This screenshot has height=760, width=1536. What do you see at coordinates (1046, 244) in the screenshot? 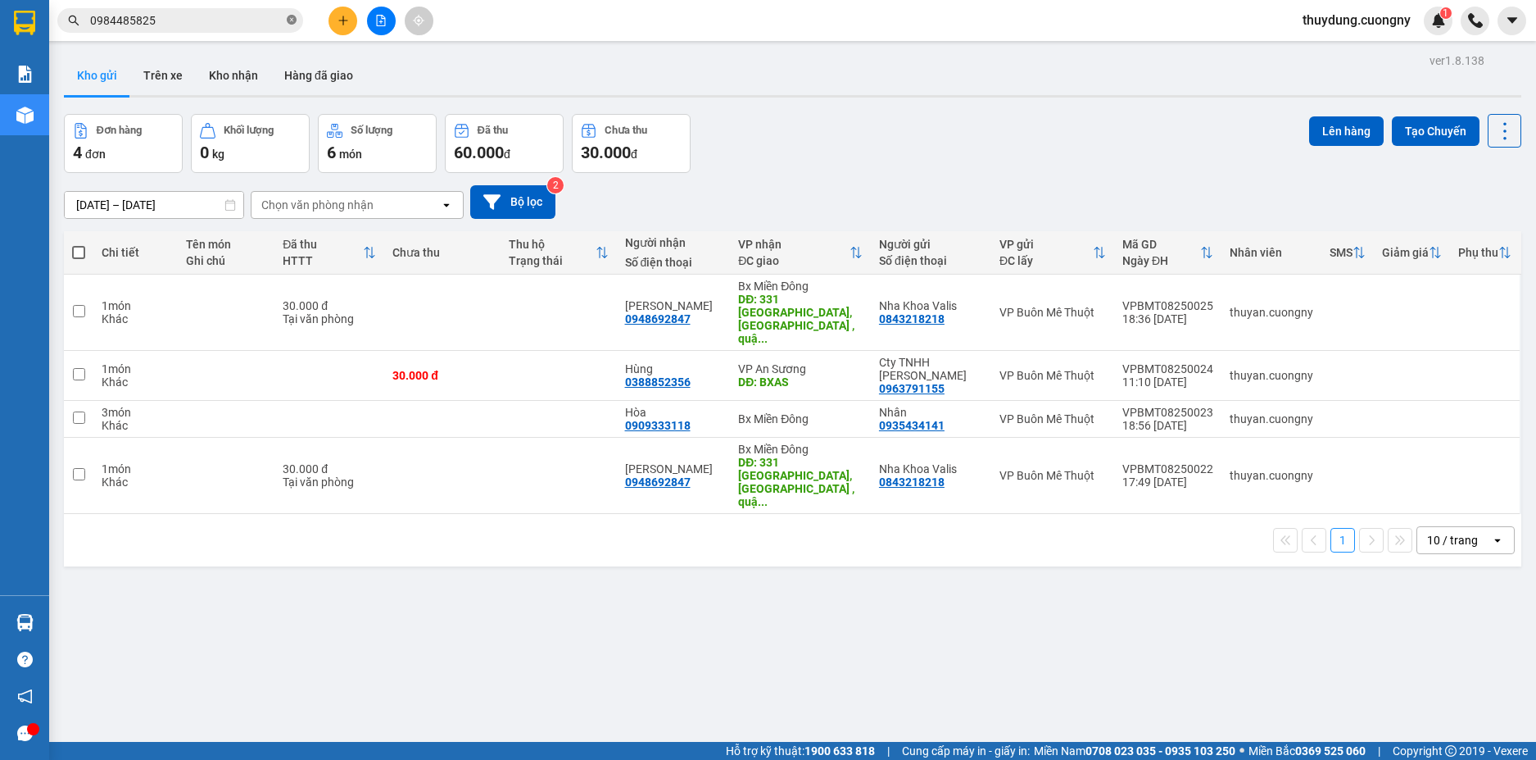
I see `div: VP gửi` at bounding box center [1046, 244].